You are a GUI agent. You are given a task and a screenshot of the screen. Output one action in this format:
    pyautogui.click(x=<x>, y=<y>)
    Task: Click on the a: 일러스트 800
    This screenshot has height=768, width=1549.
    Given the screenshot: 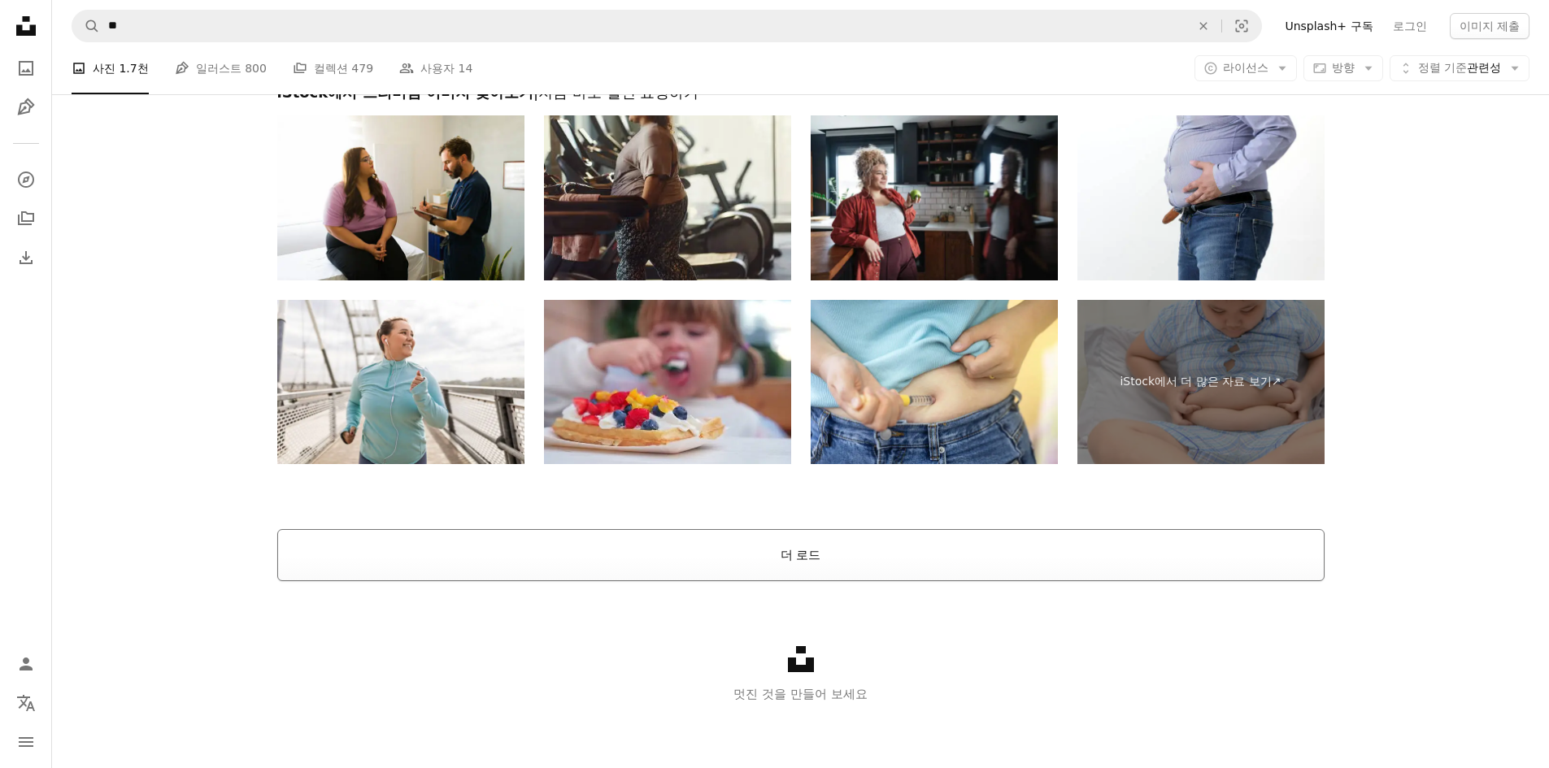 What is the action you would take?
    pyautogui.click(x=220, y=68)
    